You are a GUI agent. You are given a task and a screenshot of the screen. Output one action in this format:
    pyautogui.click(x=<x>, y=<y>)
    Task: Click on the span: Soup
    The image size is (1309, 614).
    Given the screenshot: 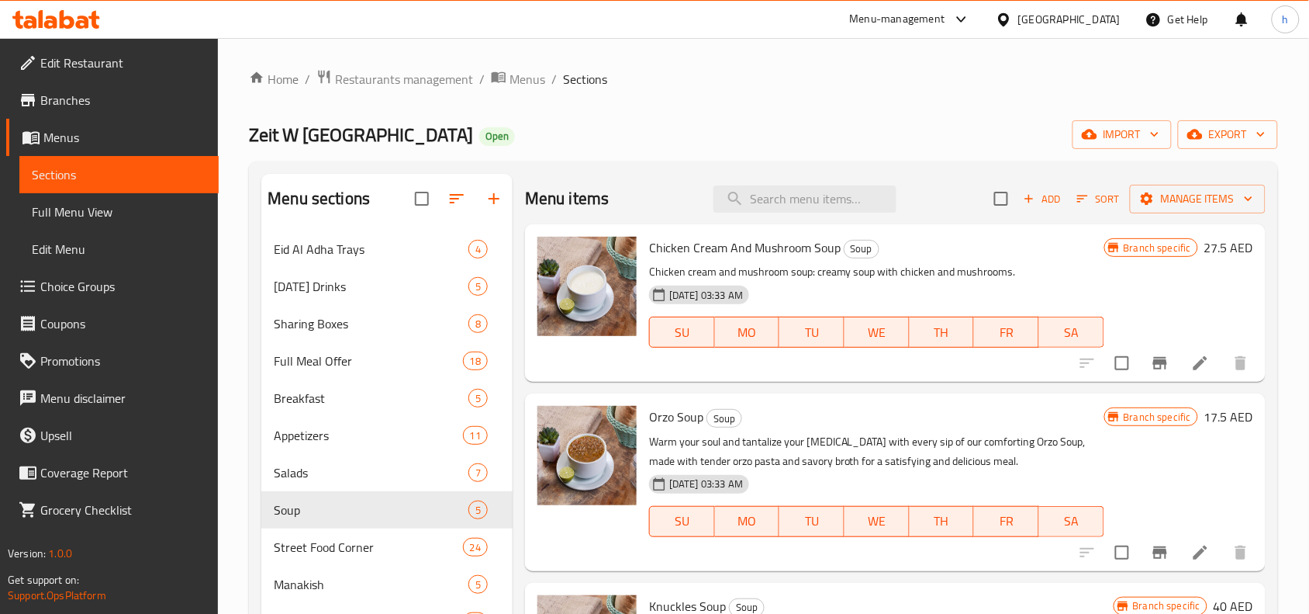 What is the action you would take?
    pyautogui.click(x=371, y=510)
    